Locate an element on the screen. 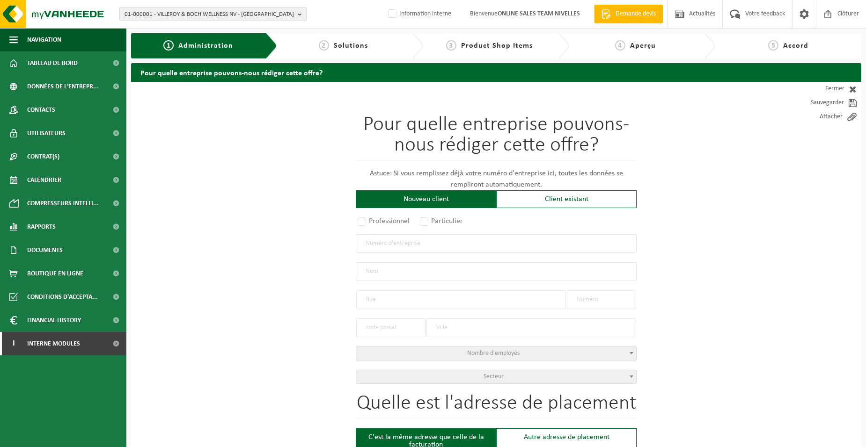 The image size is (866, 447). span: Aperçu is located at coordinates (643, 46).